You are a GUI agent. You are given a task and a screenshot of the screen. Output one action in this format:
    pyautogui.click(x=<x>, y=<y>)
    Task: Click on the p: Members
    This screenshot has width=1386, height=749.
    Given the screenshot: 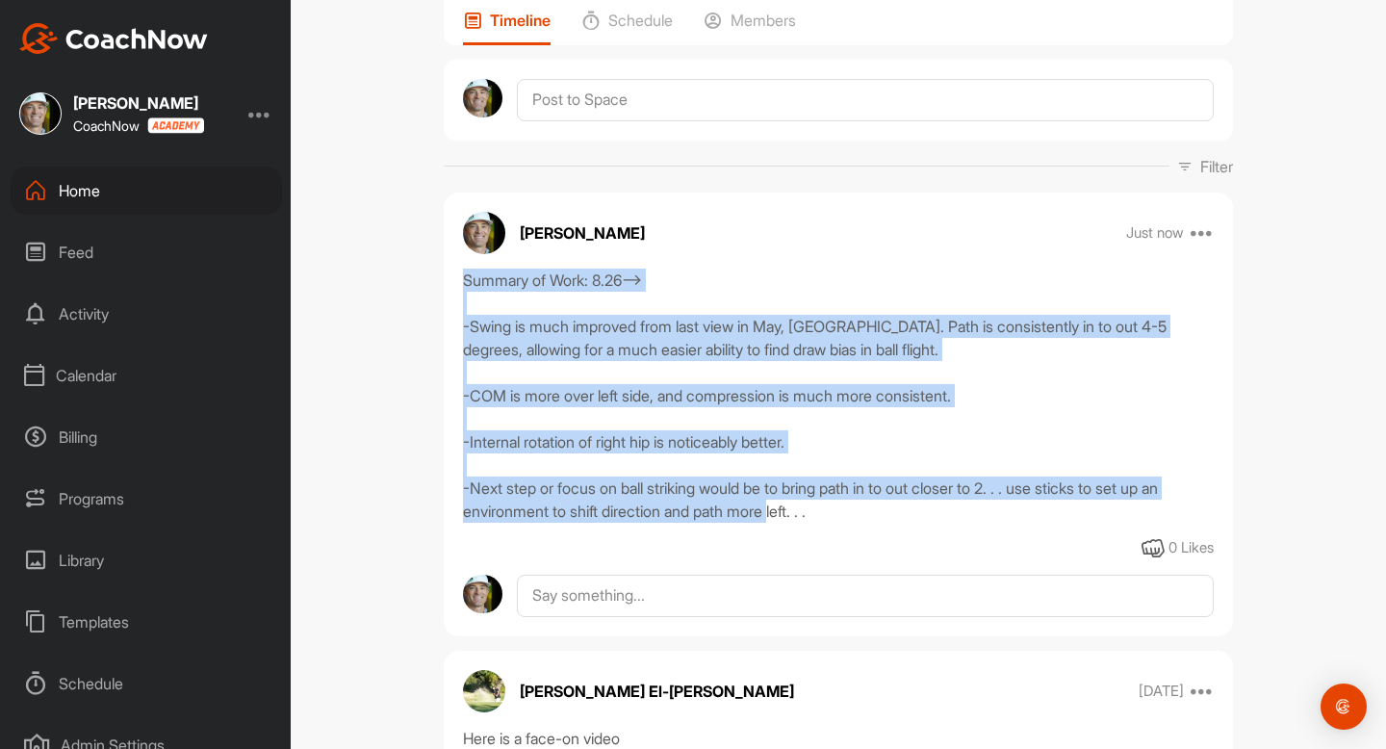 What is the action you would take?
    pyautogui.click(x=763, y=20)
    